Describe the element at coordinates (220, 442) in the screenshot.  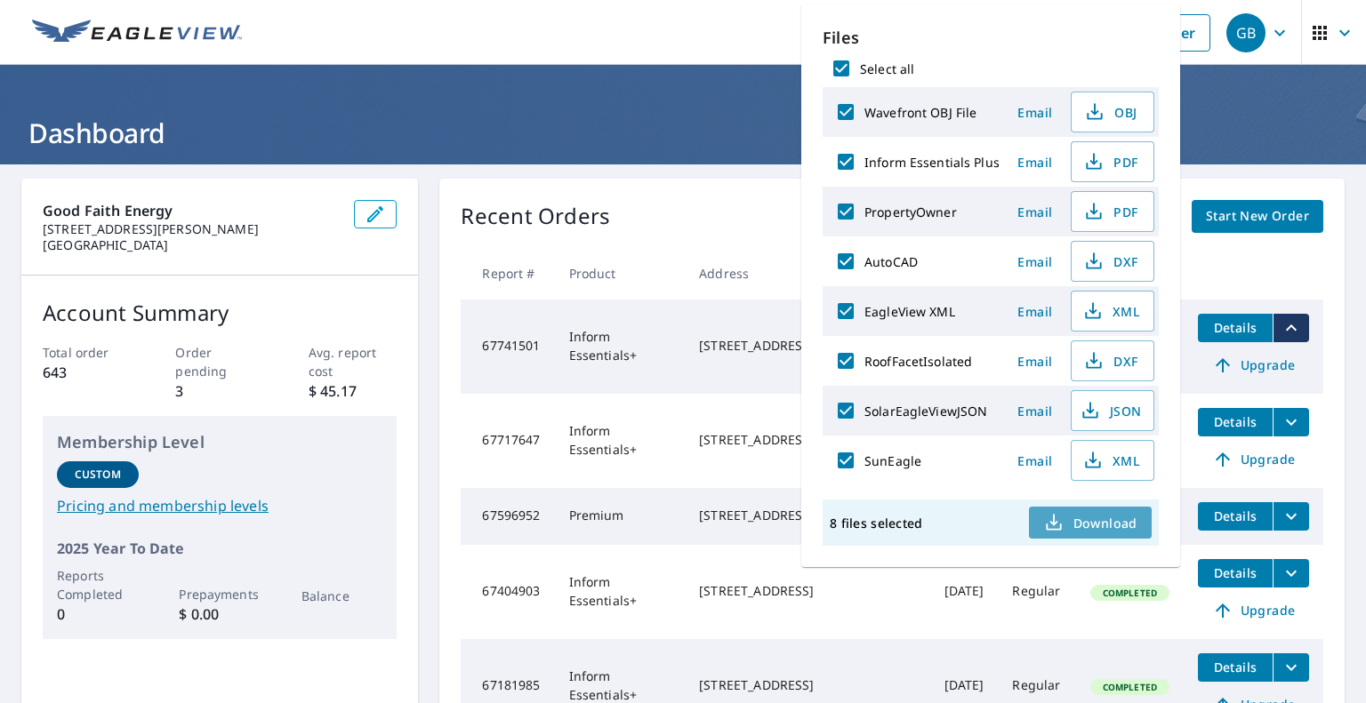
I see `p: Membership Level` at that location.